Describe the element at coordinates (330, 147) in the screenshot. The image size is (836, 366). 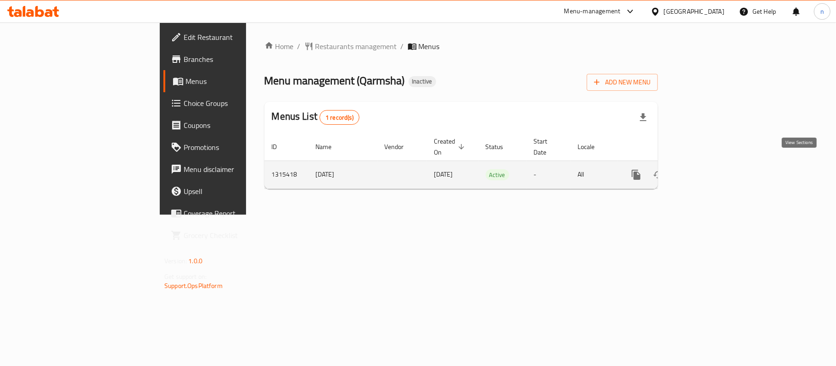
I see `span: Name` at that location.